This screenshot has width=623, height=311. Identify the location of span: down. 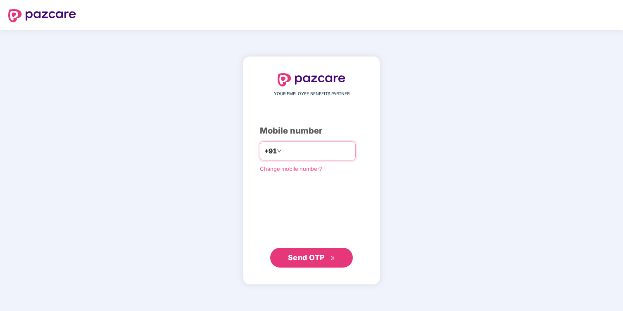
(279, 151).